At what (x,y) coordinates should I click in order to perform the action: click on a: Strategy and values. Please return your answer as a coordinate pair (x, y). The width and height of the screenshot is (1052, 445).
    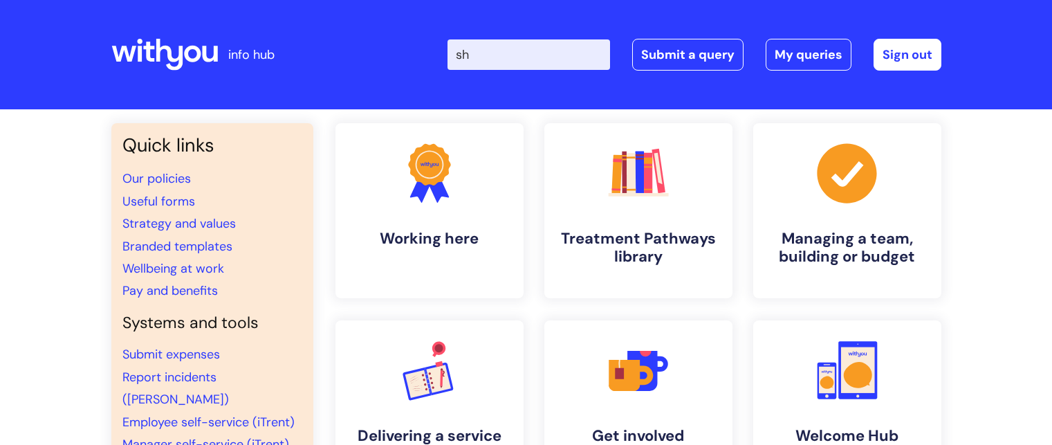
    Looking at the image, I should click on (179, 223).